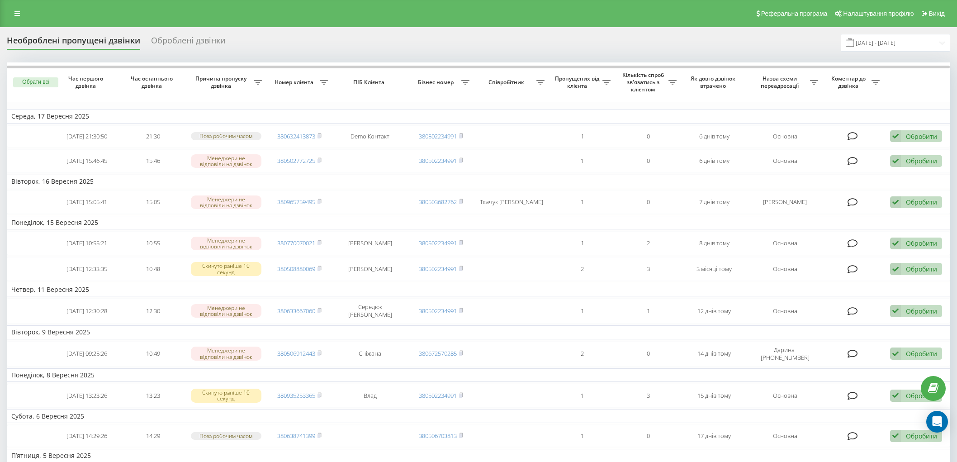 Image resolution: width=957 pixels, height=462 pixels. Describe the element at coordinates (714, 202) in the screenshot. I see `td: 7 днів тому` at that location.